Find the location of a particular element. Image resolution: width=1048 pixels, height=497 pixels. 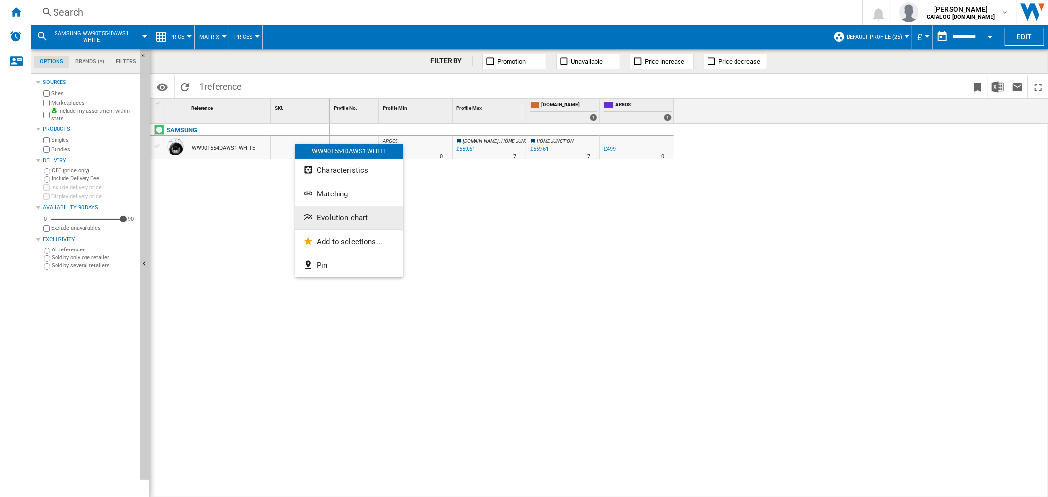

span: Characteristics is located at coordinates (342, 170).